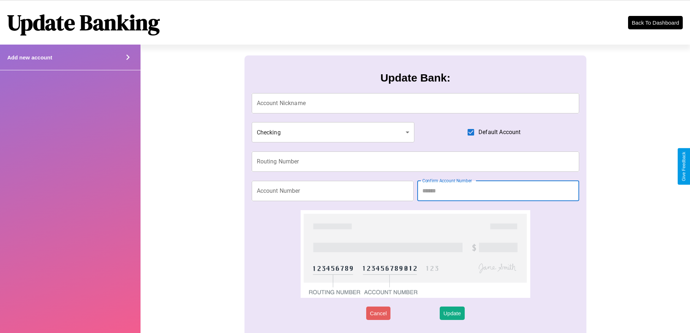  Describe the element at coordinates (684, 166) in the screenshot. I see `div: Give Feedback` at that location.